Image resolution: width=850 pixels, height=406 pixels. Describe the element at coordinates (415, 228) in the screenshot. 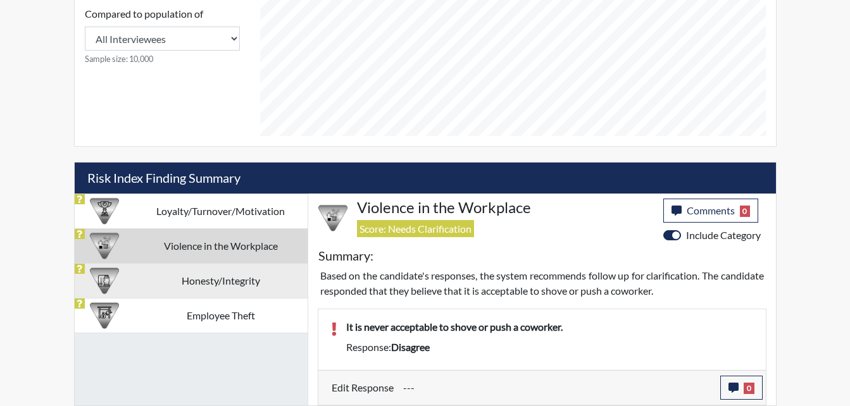

I see `span: Score: Needs Clarification` at that location.